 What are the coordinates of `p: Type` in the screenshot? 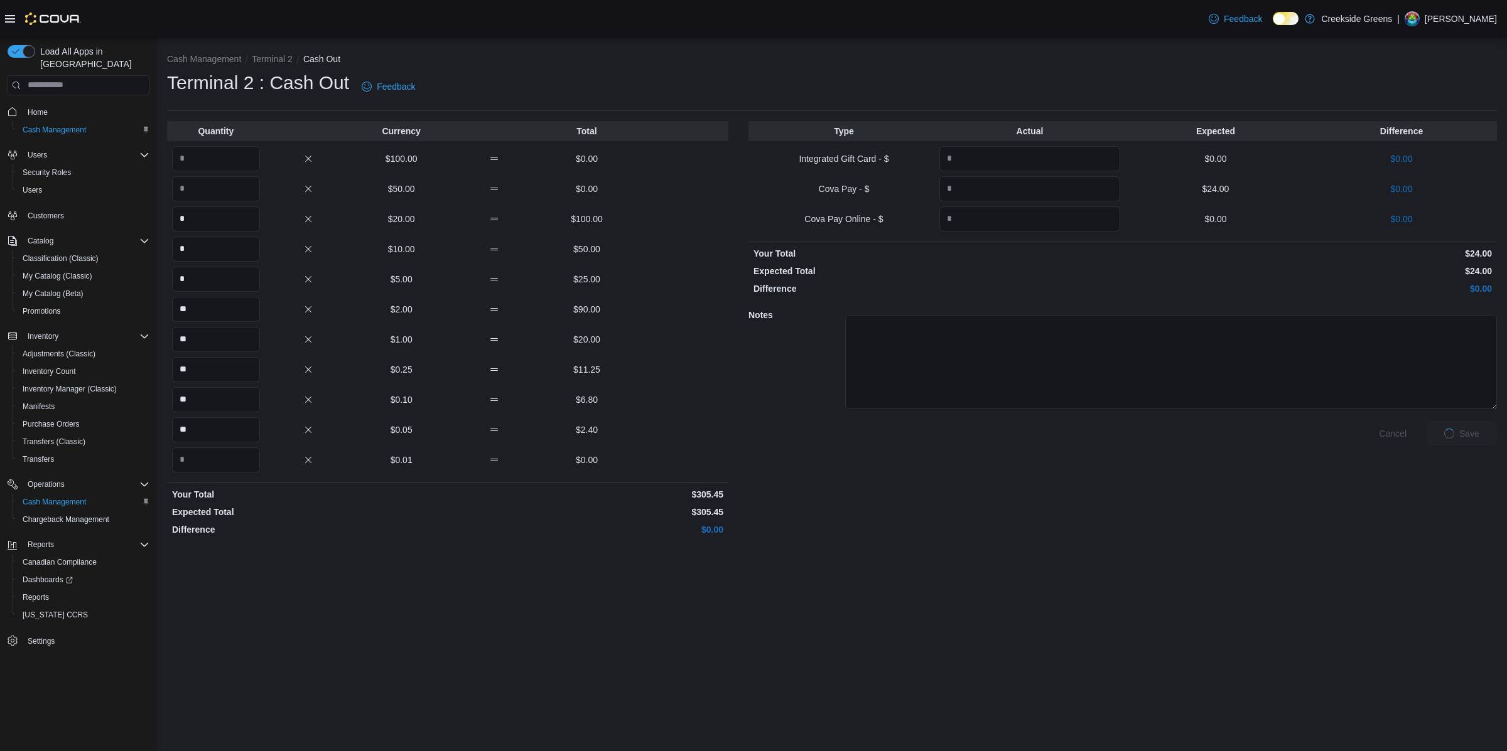 It's located at (844, 131).